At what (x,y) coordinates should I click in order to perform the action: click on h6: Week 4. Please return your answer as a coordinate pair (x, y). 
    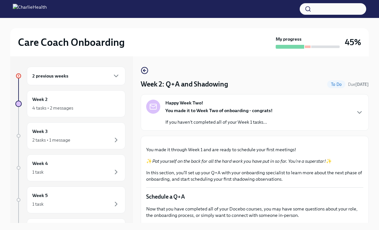
    Looking at the image, I should click on (40, 163).